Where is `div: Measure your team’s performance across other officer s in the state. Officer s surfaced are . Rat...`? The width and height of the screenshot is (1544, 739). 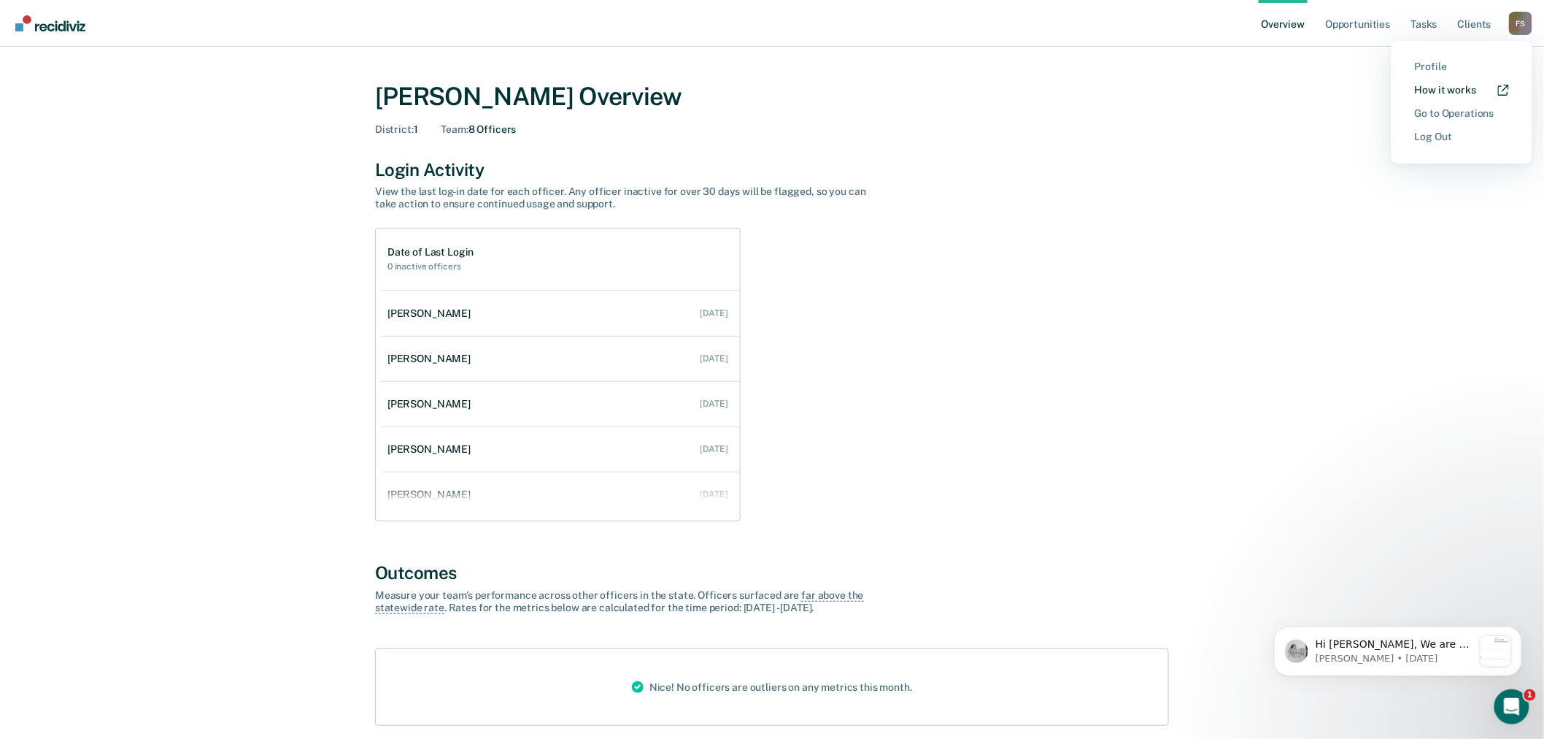 div: Measure your team’s performance across other officer s in the state. Officer s surfaced are . Rat... is located at coordinates (631, 601).